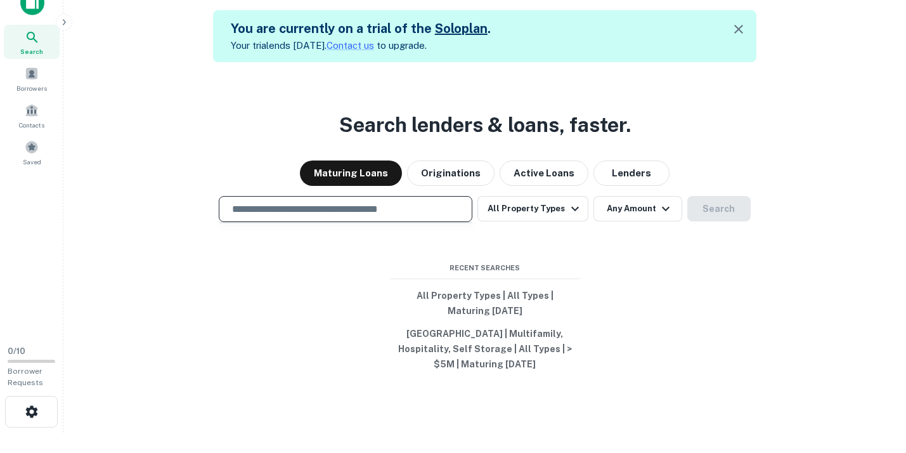 This screenshot has width=906, height=453. What do you see at coordinates (351, 173) in the screenshot?
I see `button: Maturing Loans` at bounding box center [351, 173].